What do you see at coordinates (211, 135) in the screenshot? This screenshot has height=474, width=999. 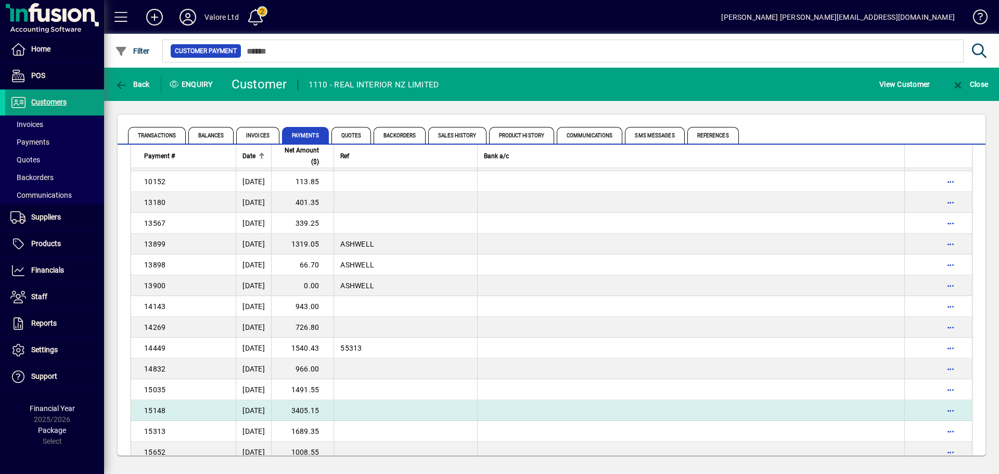 I see `span: Balances` at bounding box center [211, 135].